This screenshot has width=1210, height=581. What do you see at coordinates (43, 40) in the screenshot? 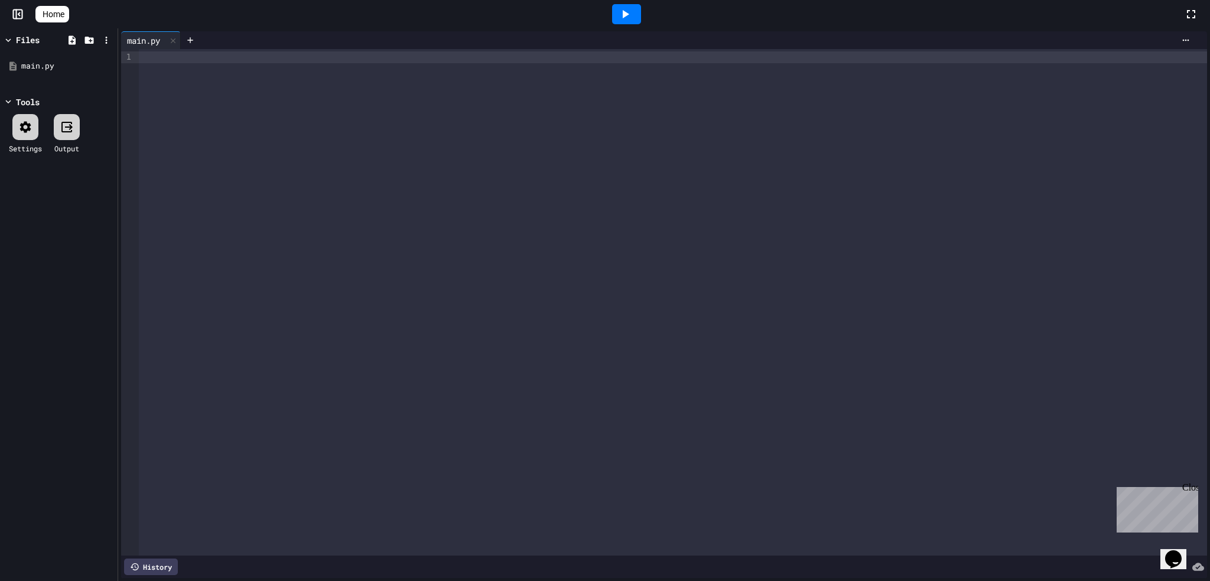
I see `div: Chat with us now!Close` at bounding box center [43, 40].